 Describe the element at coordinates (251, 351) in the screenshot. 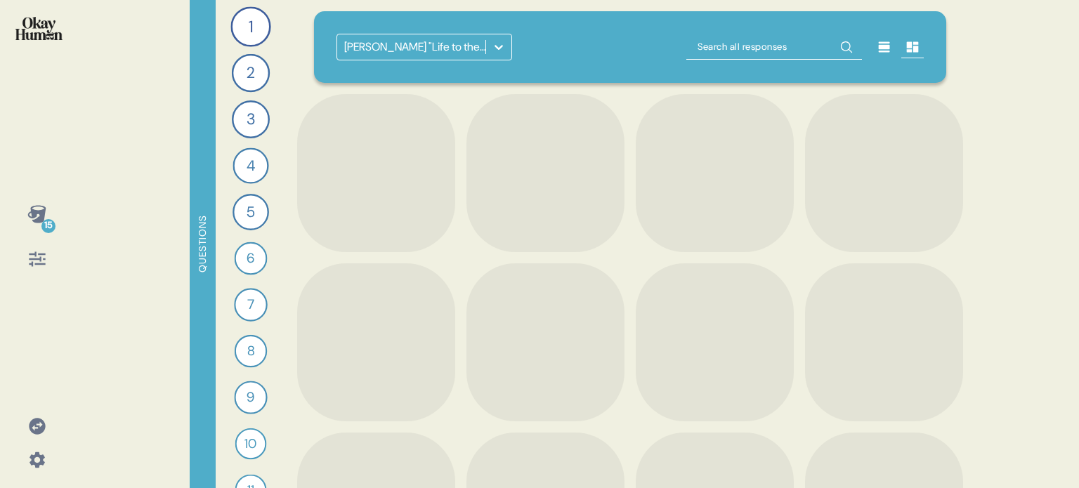

I see `div: 8` at that location.